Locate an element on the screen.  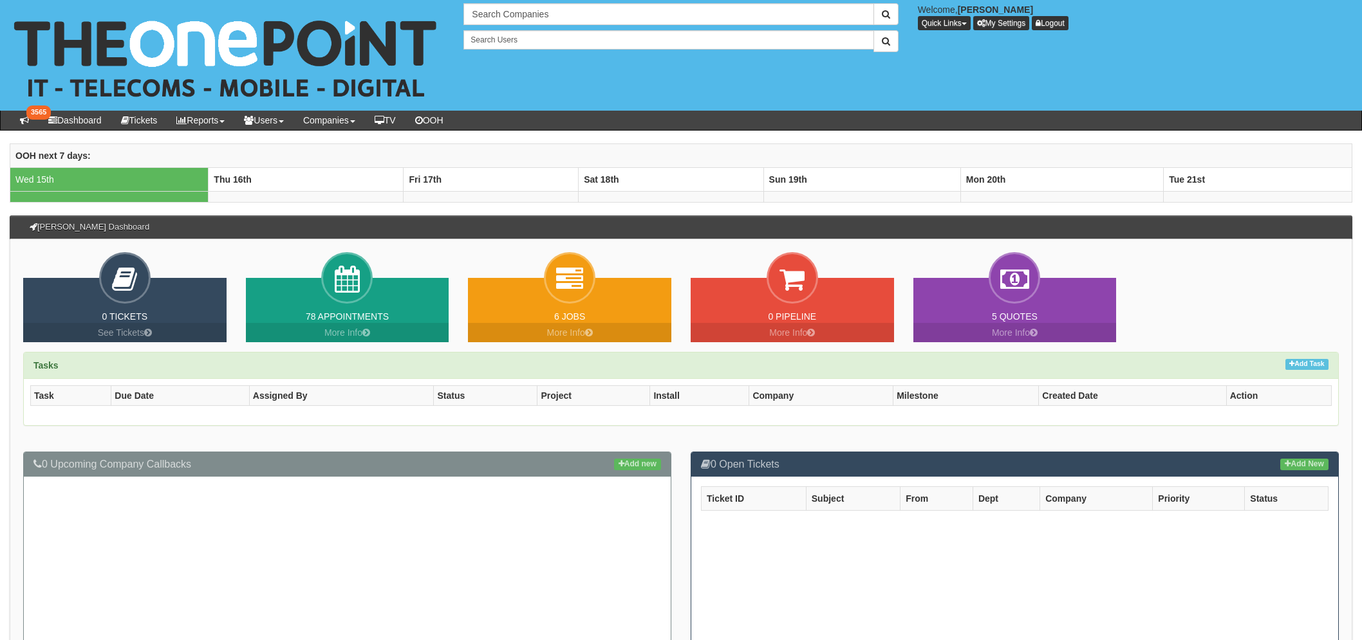
a: Add Task is located at coordinates (1306, 364).